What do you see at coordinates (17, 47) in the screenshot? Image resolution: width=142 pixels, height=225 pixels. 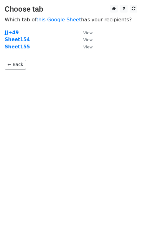 I see `strong: Sheet155` at bounding box center [17, 47].